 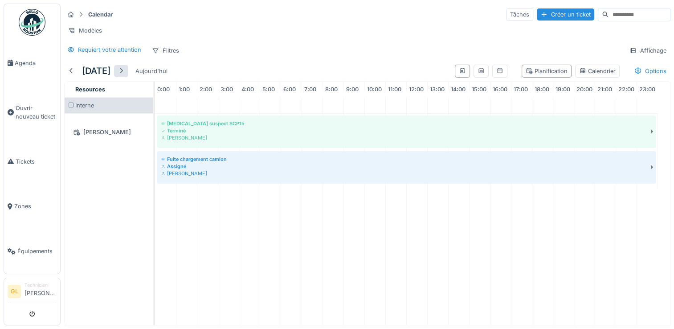 I want to click on a: Tickets, so click(x=32, y=161).